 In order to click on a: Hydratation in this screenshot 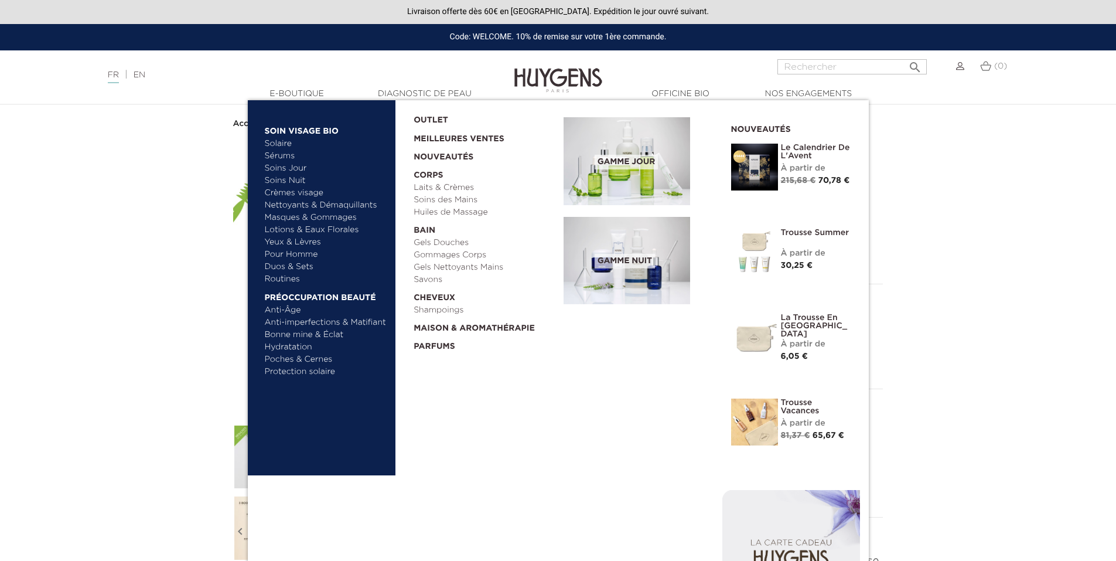, I will do `click(326, 347)`.